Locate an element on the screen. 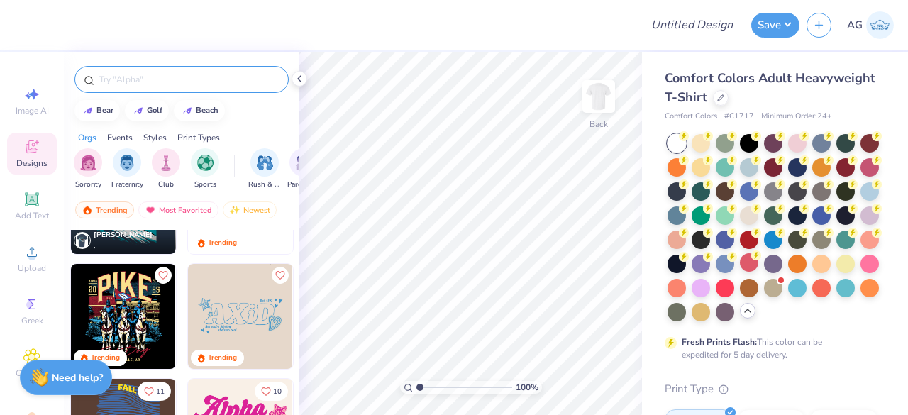 The width and height of the screenshot is (908, 415). img: Club Image is located at coordinates (166, 162).